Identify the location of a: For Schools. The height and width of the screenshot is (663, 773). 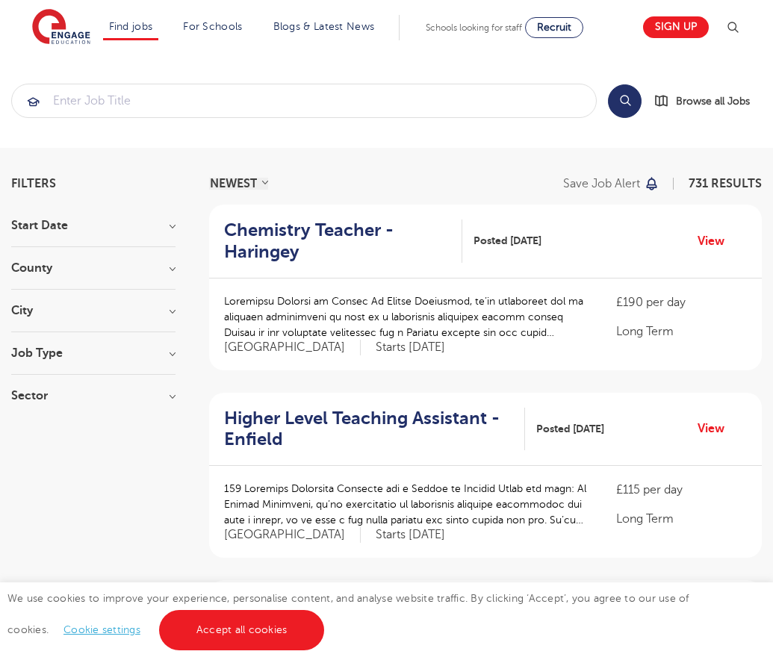
(212, 26).